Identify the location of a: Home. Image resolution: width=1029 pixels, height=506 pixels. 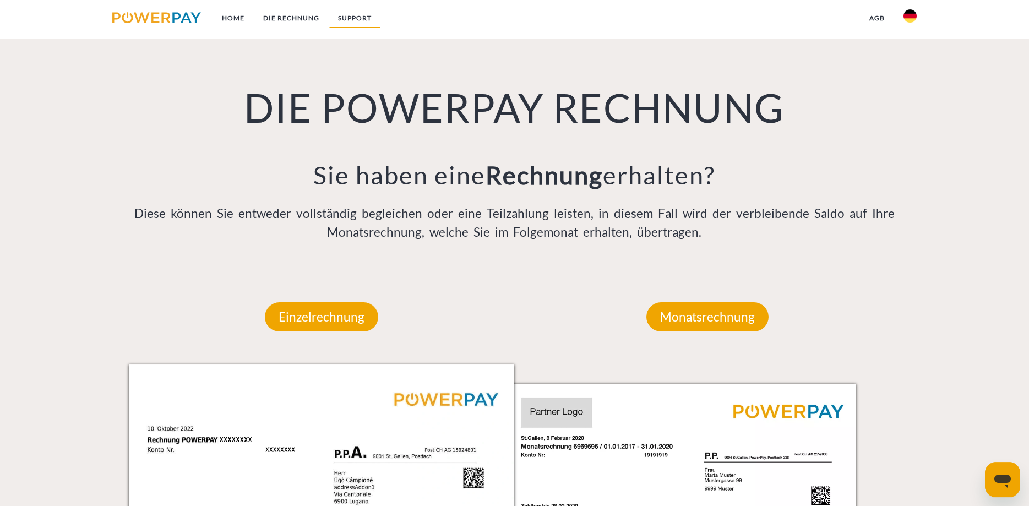
(233, 18).